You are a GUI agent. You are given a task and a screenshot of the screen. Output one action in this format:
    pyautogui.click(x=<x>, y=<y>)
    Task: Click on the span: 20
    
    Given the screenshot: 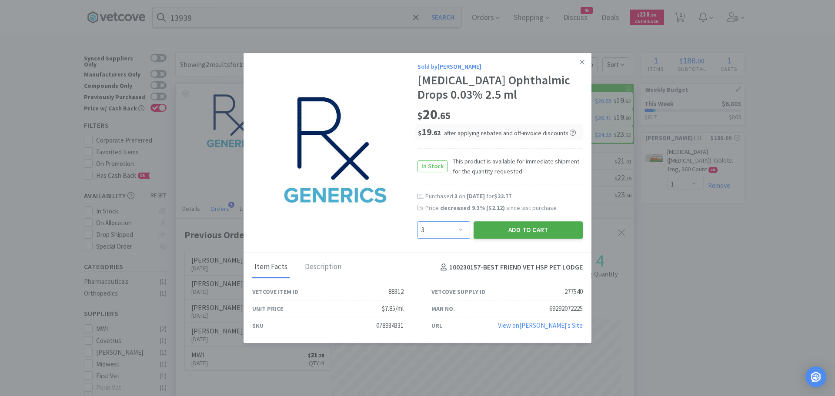 What is the action you would take?
    pyautogui.click(x=434, y=114)
    